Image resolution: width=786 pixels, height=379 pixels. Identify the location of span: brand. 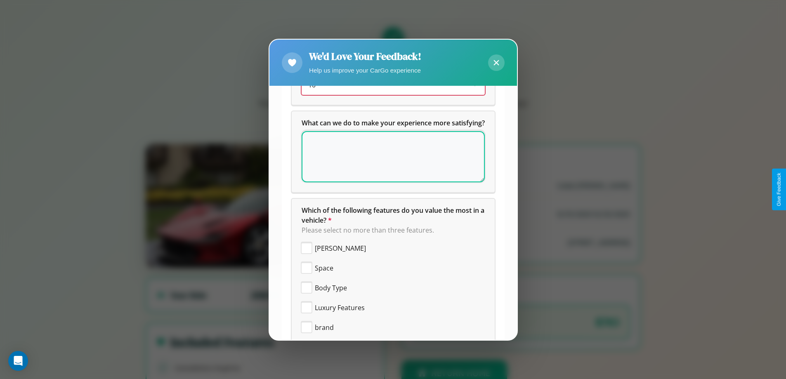
(324, 328).